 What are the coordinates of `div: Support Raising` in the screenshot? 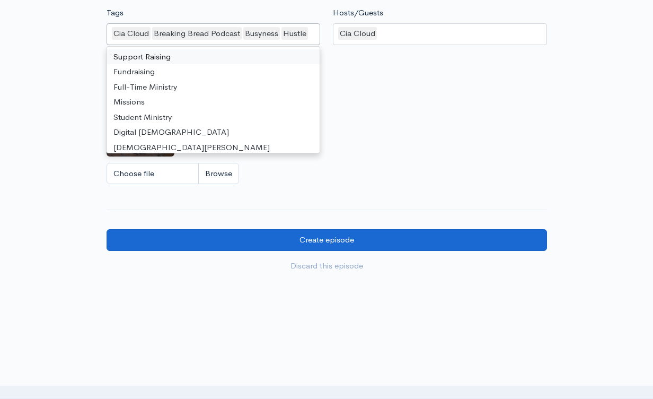 It's located at (214, 57).